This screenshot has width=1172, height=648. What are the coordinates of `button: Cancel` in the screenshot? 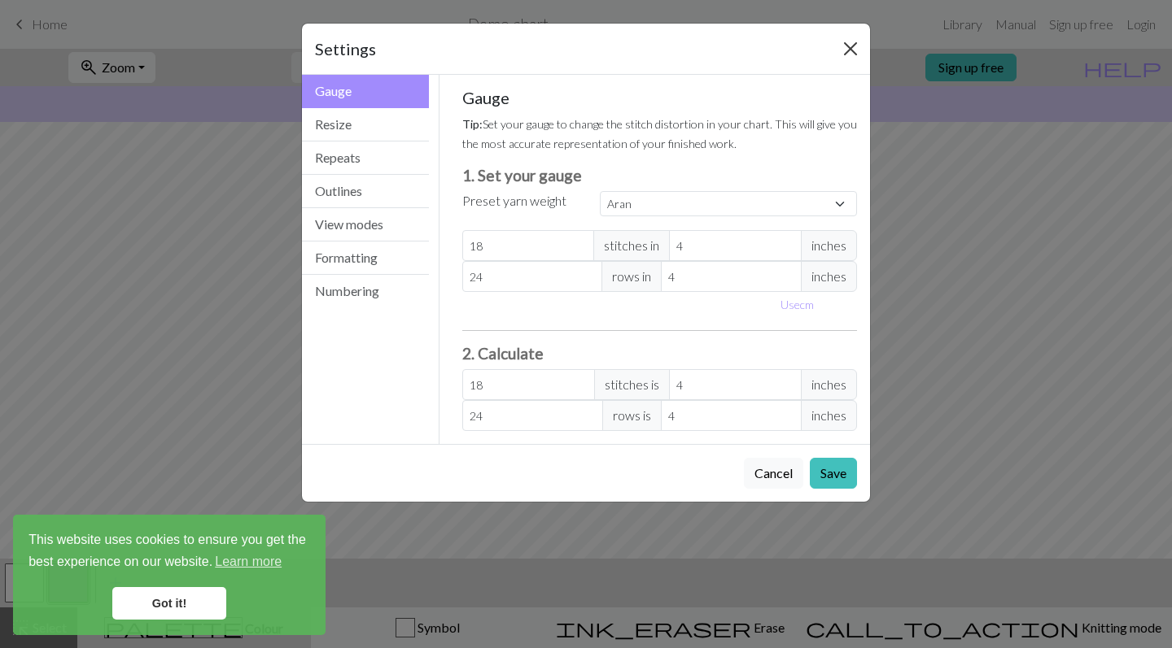 It's located at (773, 473).